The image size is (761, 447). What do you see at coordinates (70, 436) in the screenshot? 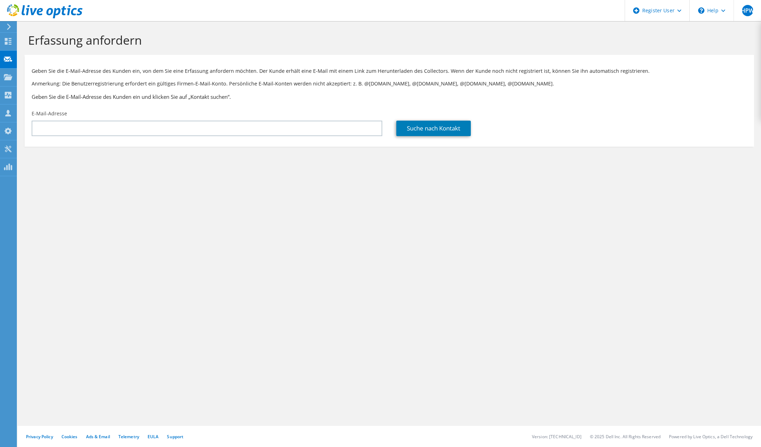
I see `a: Cookies` at bounding box center [70, 436].